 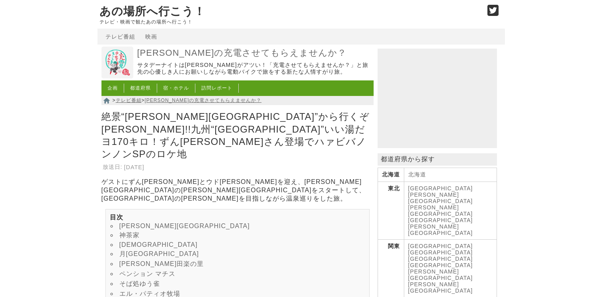 What do you see at coordinates (176, 88) in the screenshot?
I see `a: 宿・ホテル` at bounding box center [176, 88].